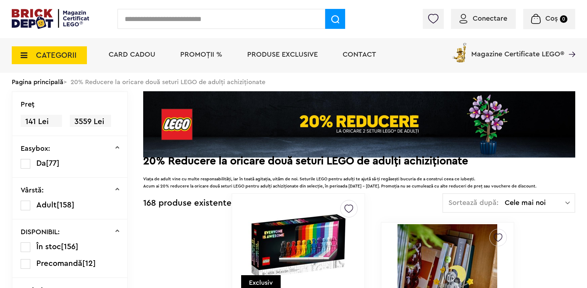 The height and width of the screenshot is (288, 587). Describe the element at coordinates (187, 203) in the screenshot. I see `div: 168 produse existente` at that location.